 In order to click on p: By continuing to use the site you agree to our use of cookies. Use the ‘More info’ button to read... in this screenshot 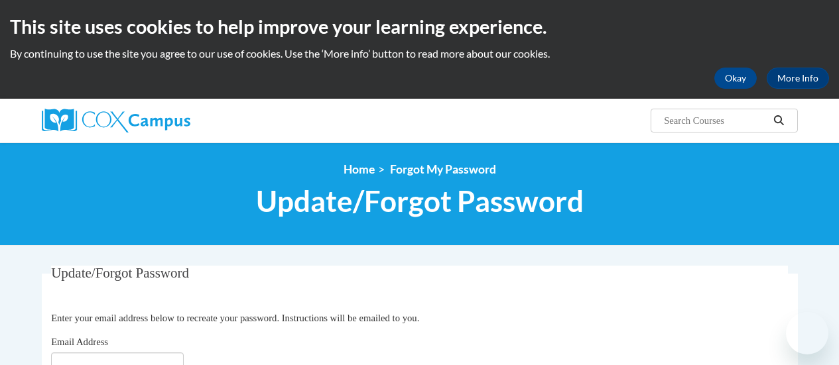, I will do `click(419, 54)`.